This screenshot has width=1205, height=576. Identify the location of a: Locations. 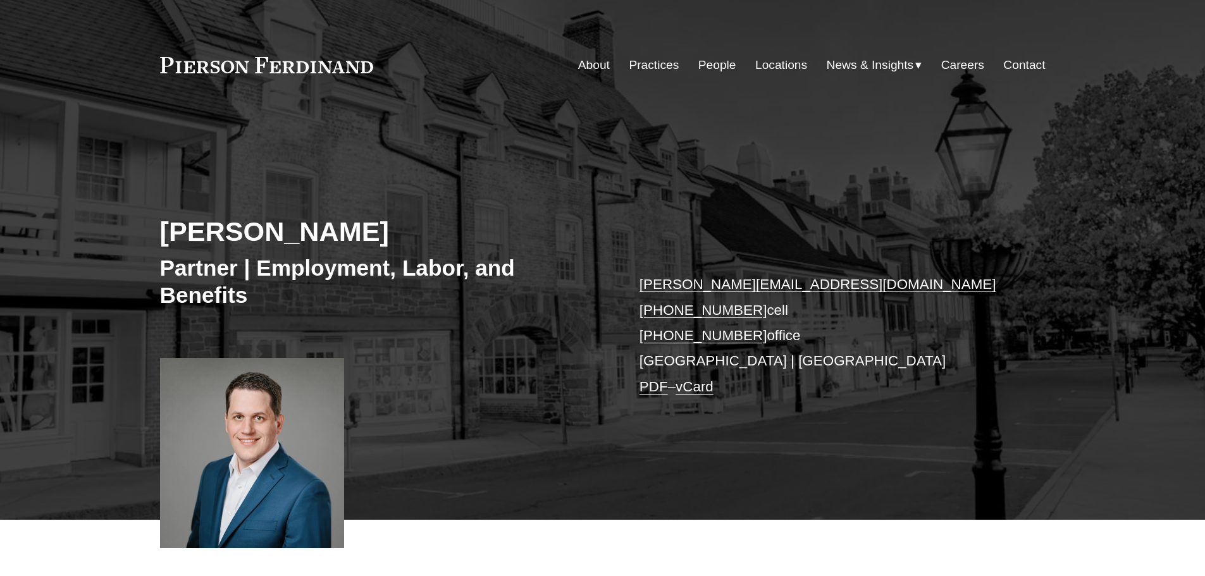
(781, 65).